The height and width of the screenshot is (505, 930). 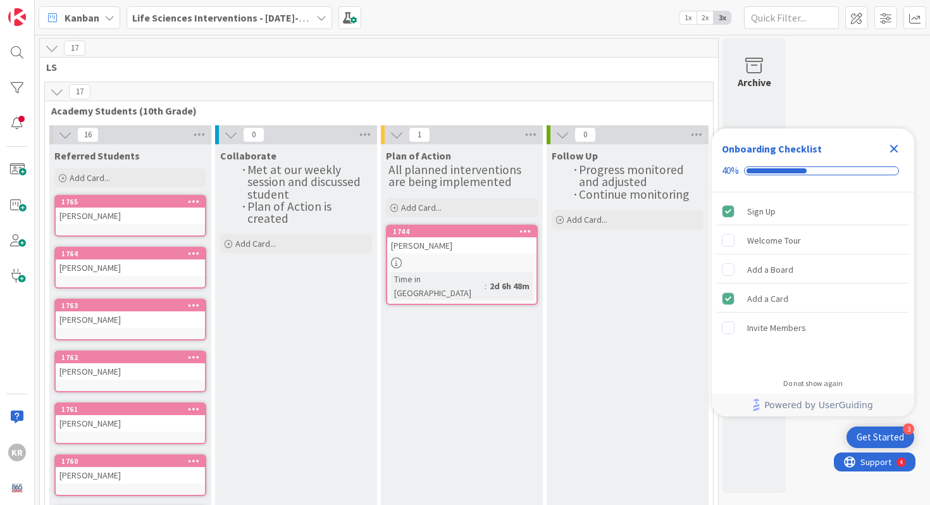 I want to click on div: Do not show again, so click(x=813, y=384).